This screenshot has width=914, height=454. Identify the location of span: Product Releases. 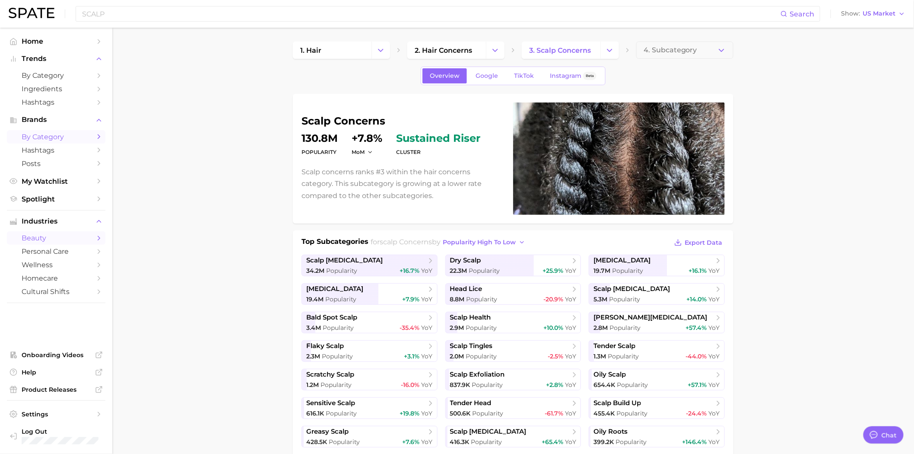
(56, 389).